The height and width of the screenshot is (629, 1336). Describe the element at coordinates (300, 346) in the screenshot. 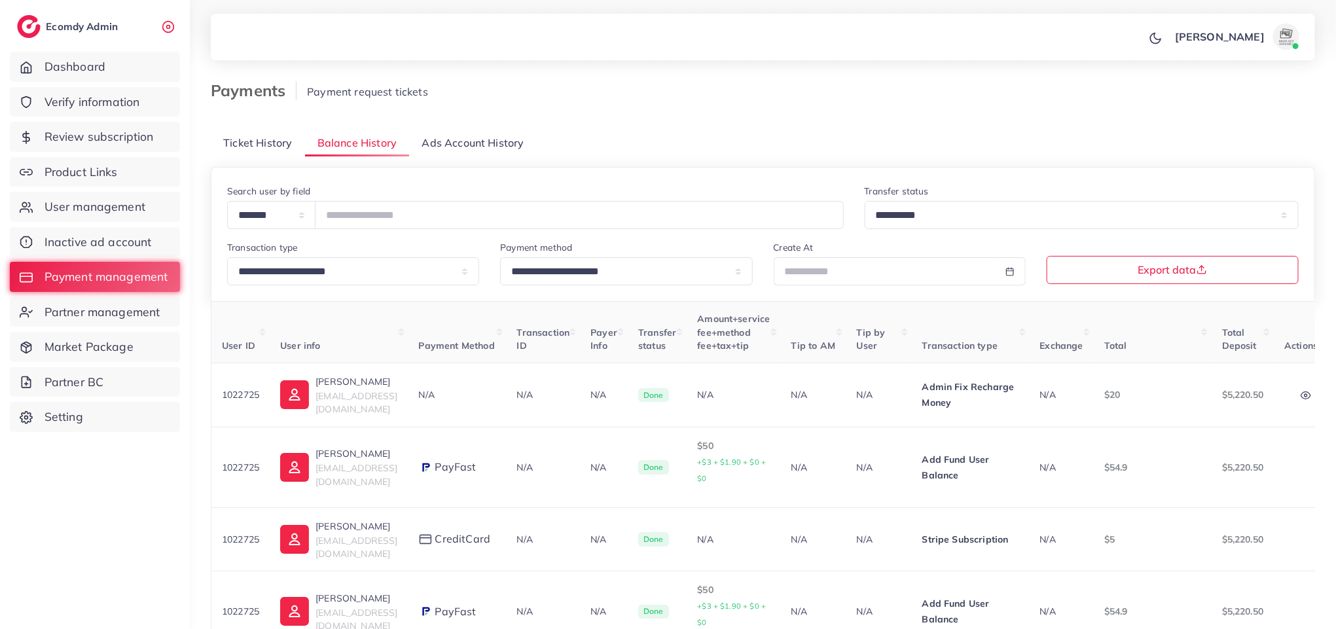

I see `span: User info` at that location.